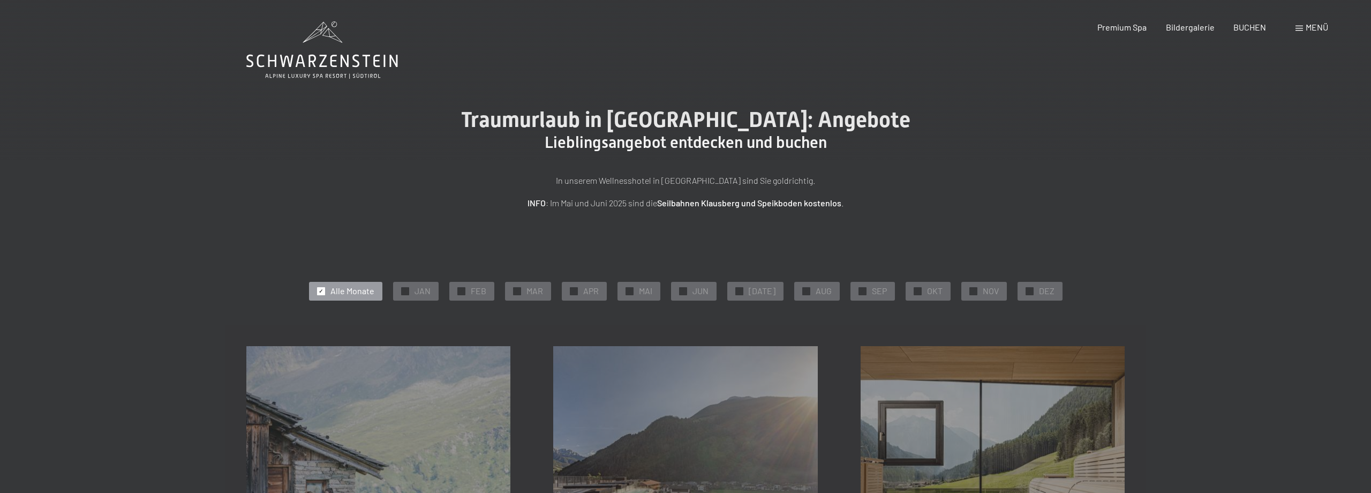 The image size is (1371, 493). Describe the element at coordinates (700, 291) in the screenshot. I see `span: JUN` at that location.